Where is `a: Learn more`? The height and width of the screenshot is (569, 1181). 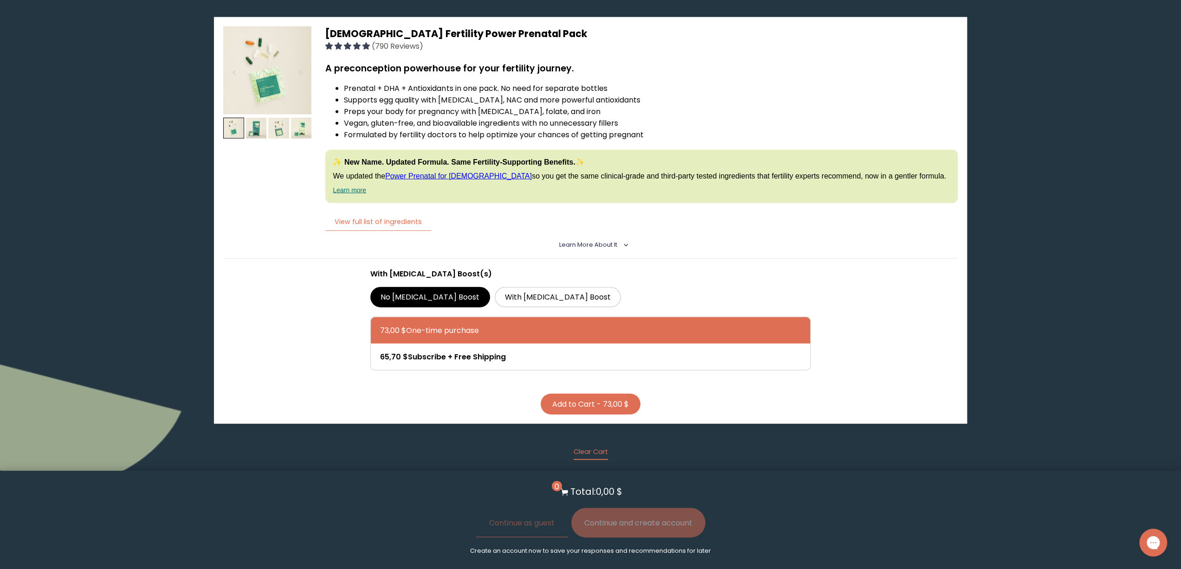 a: Learn more is located at coordinates (349, 190).